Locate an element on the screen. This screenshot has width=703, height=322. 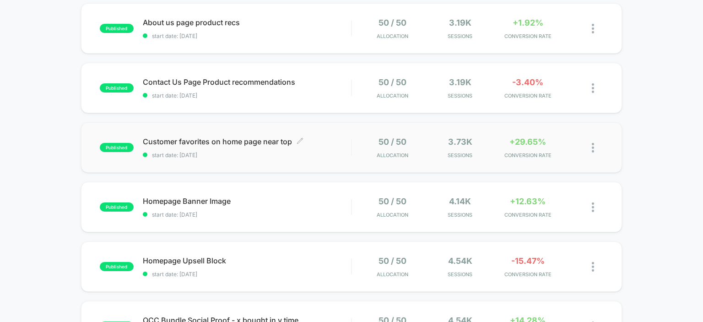
span: 3.73k is located at coordinates (460, 141).